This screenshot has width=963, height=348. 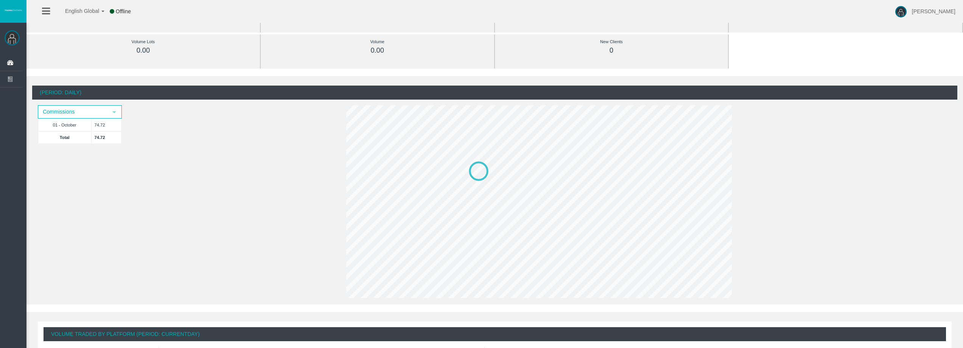 I want to click on span: Commissions, so click(x=73, y=112).